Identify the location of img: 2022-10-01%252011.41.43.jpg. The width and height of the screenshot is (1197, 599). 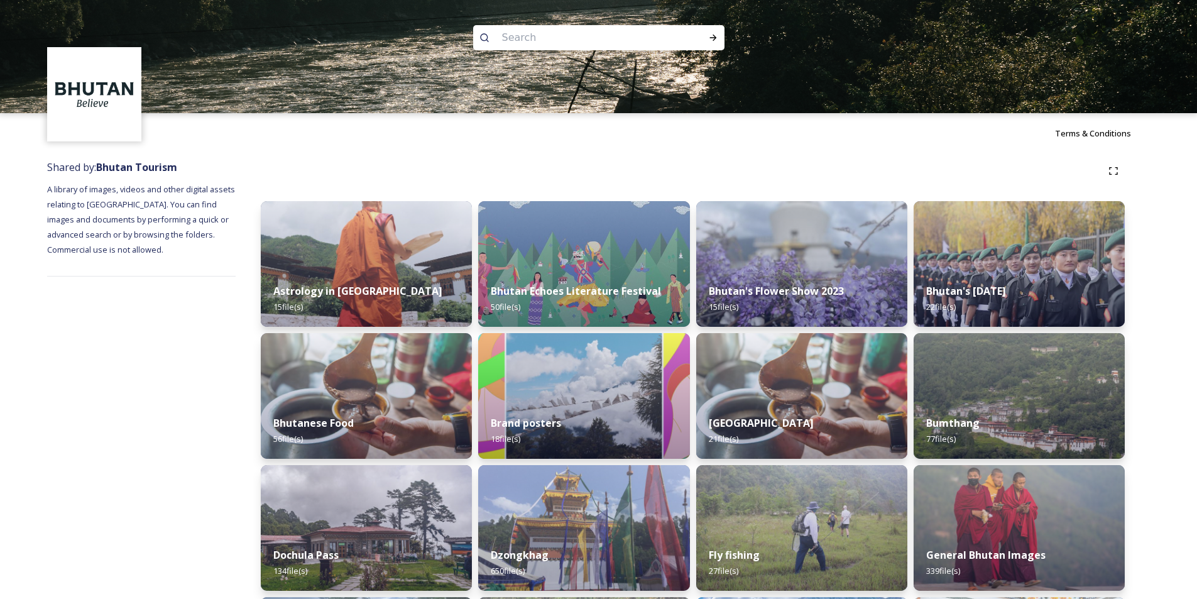
(366, 528).